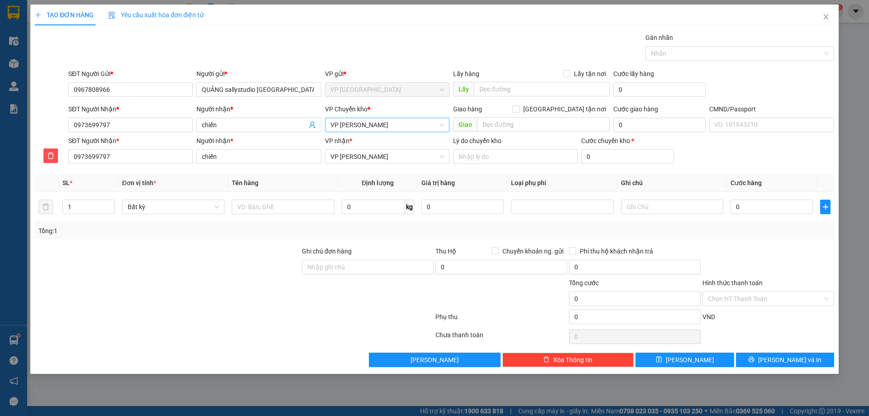 Image resolution: width=869 pixels, height=416 pixels. I want to click on label: Hình thức thanh toán, so click(732, 283).